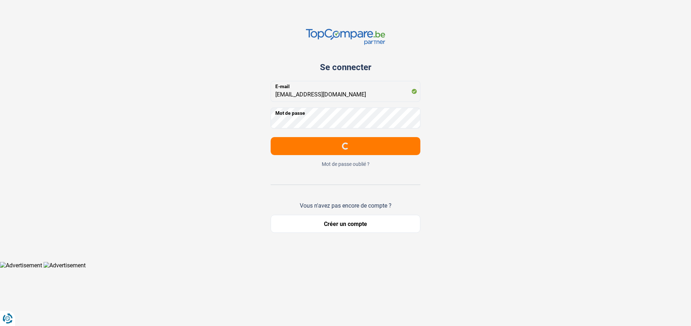 This screenshot has height=326, width=691. I want to click on button: Créer un compte, so click(345, 224).